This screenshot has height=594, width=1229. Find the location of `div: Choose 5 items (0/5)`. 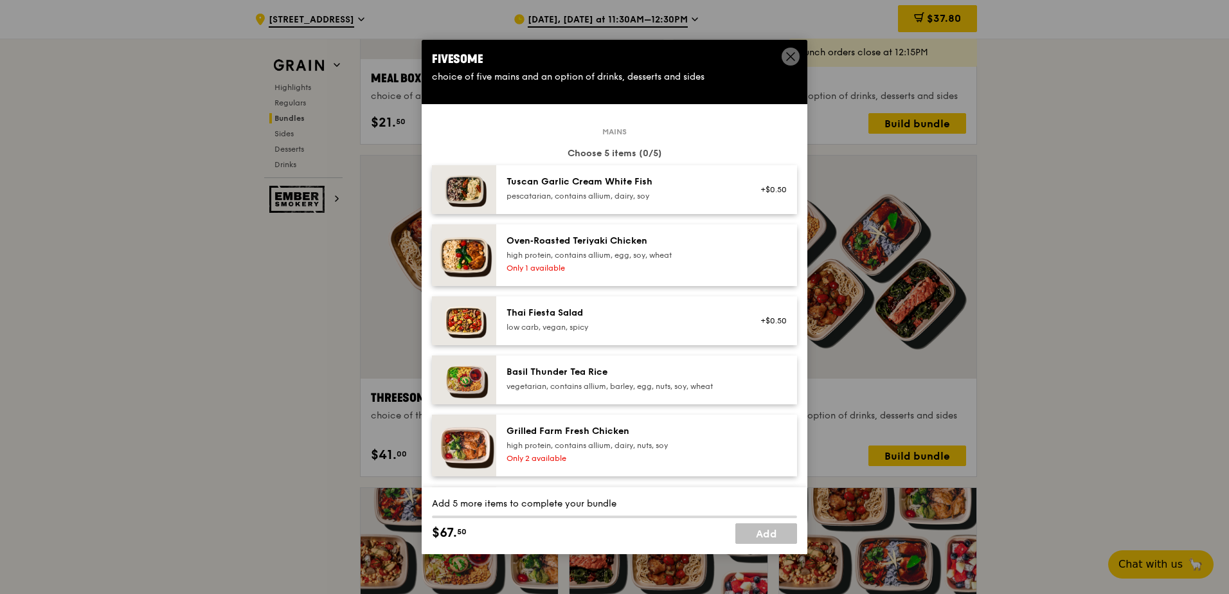

div: Choose 5 items (0/5) is located at coordinates (614, 154).